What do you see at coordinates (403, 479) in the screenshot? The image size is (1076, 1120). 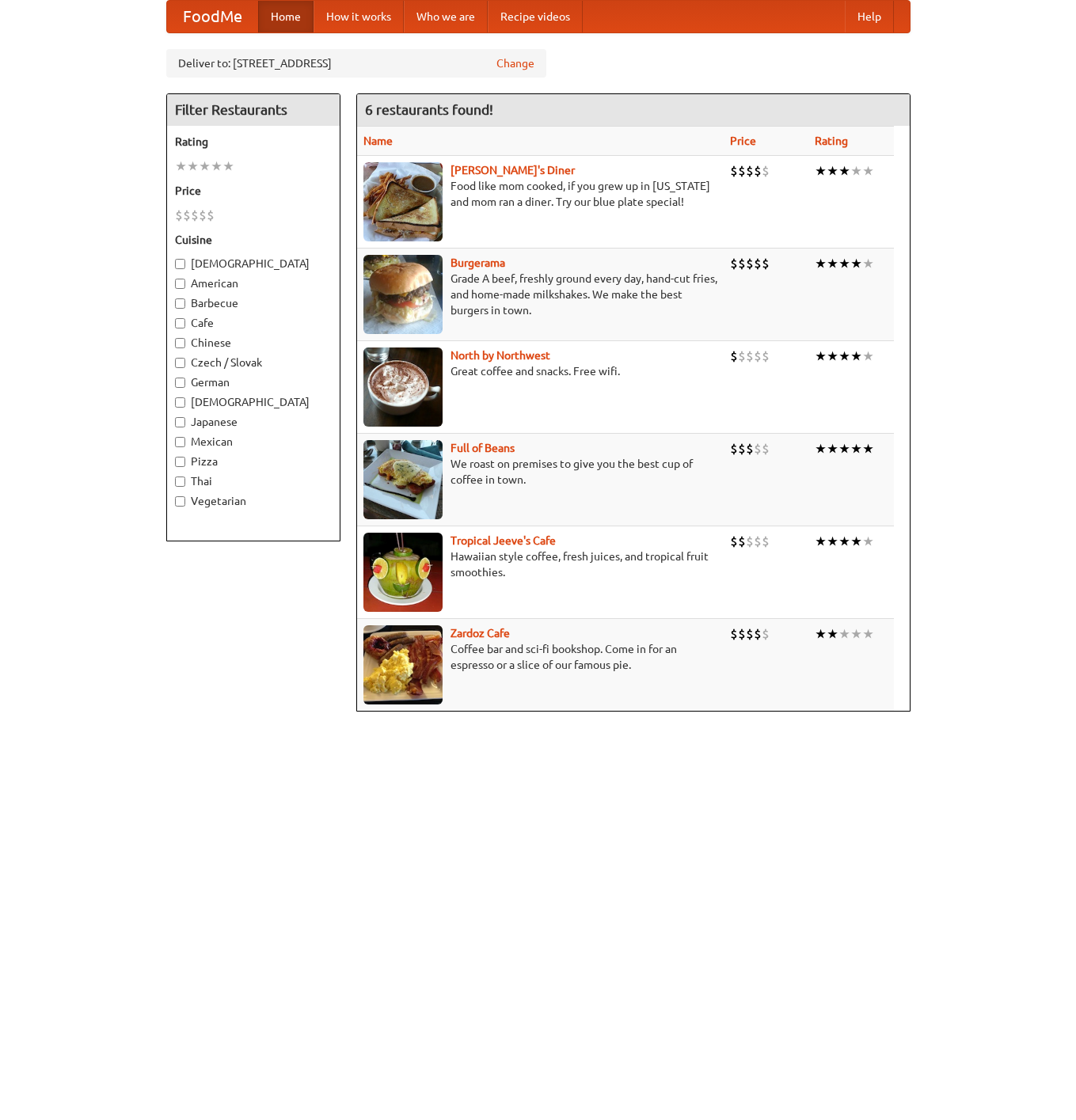 I see `img: beans.jpg` at bounding box center [403, 479].